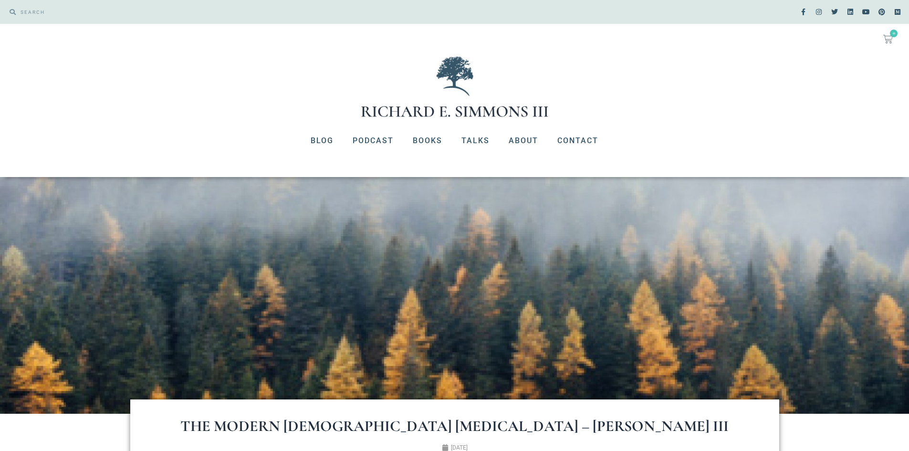 The image size is (909, 451). I want to click on a: Talks, so click(475, 141).